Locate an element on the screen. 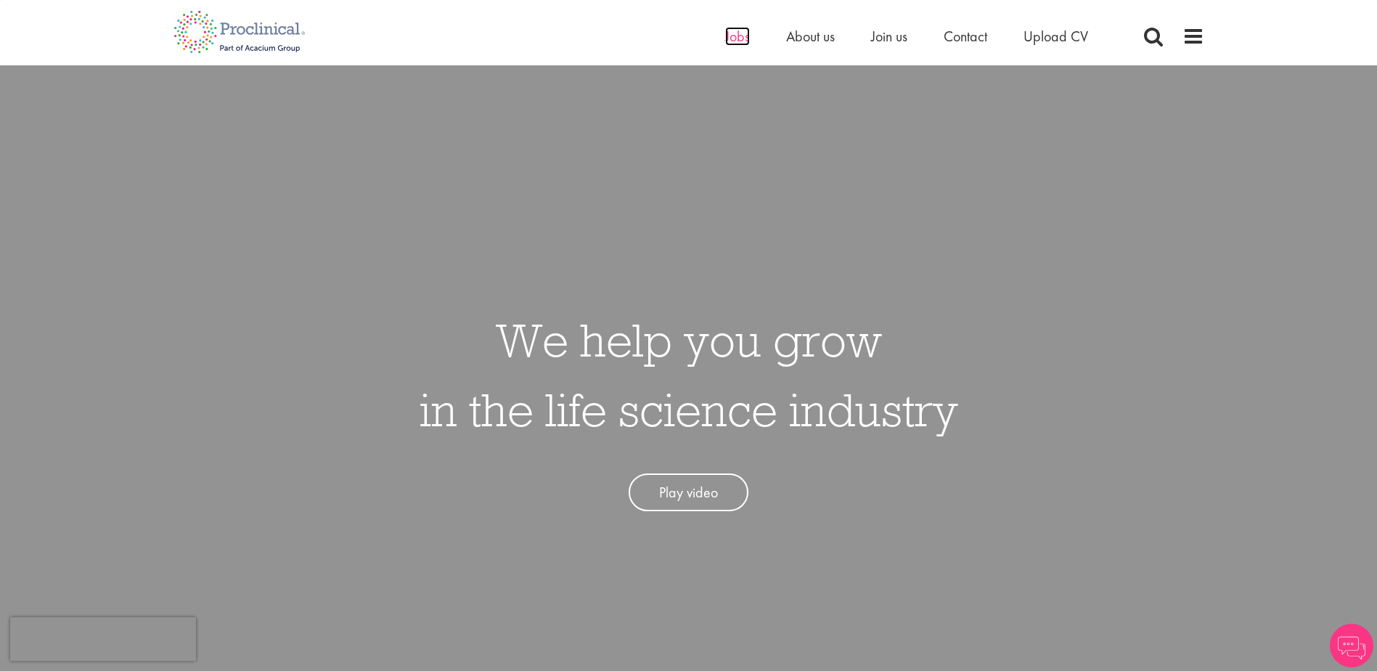  a: Jobs is located at coordinates (737, 36).